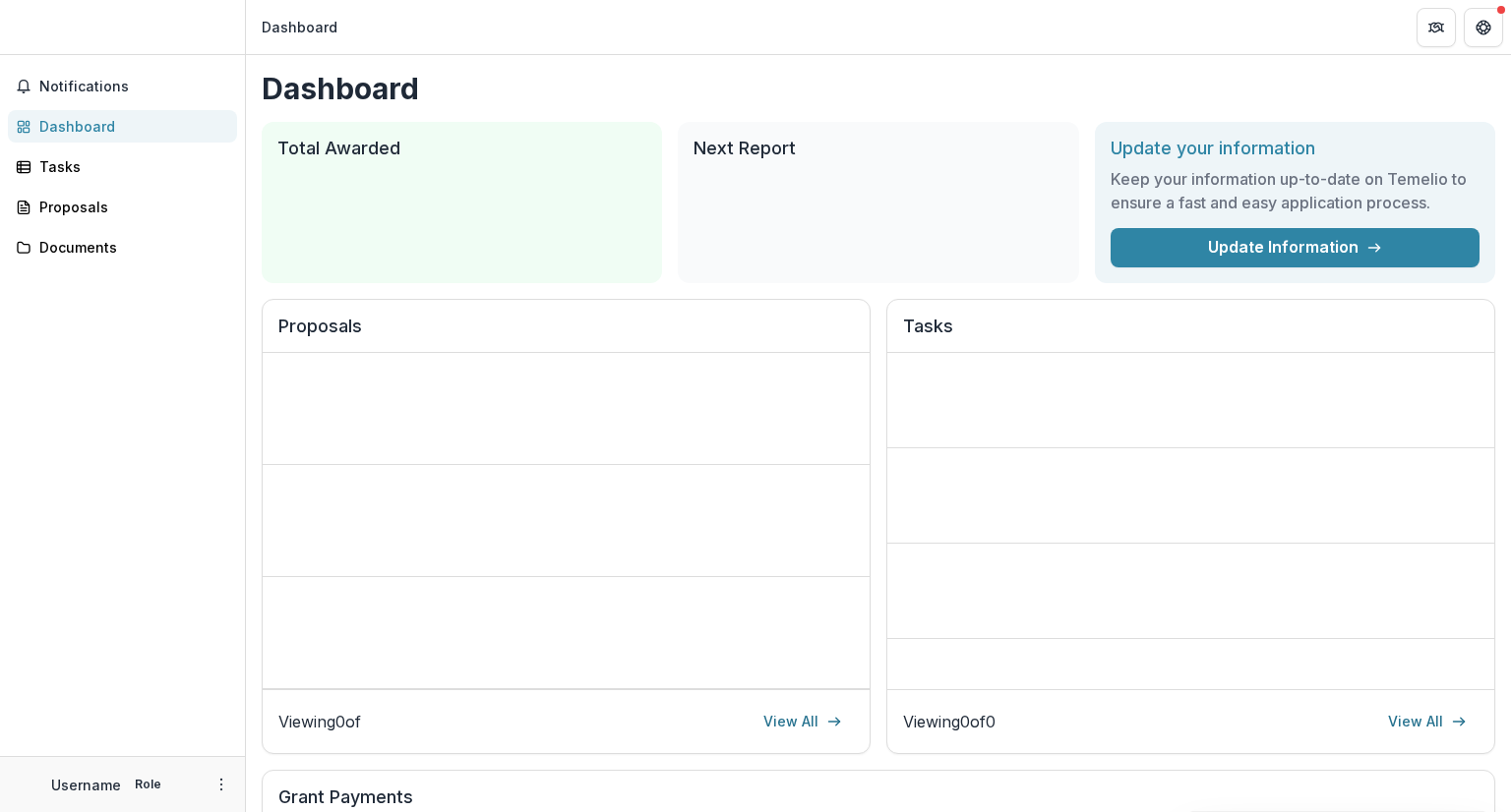  Describe the element at coordinates (1295, 191) in the screenshot. I see `h3: Keep your information up-to-date on Temelio to ensure a fast and easy application process.` at that location.